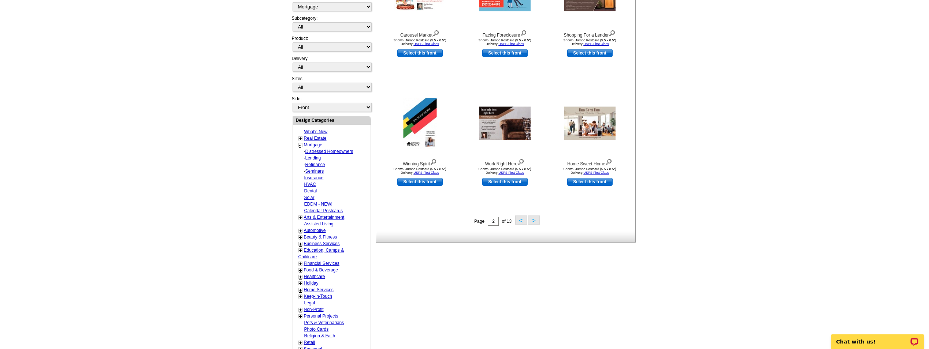 The image size is (929, 349). What do you see at coordinates (46, 16) in the screenshot?
I see `p: Chat with us!` at bounding box center [46, 16].